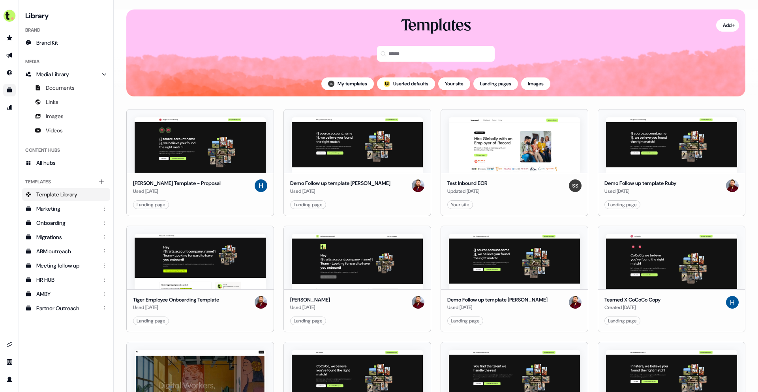  What do you see at coordinates (67, 208) in the screenshot?
I see `div: Marketing` at bounding box center [67, 208].